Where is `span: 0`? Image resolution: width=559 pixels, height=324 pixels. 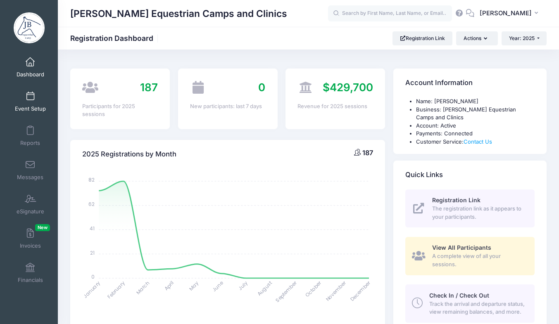 span: 0 is located at coordinates (262, 87).